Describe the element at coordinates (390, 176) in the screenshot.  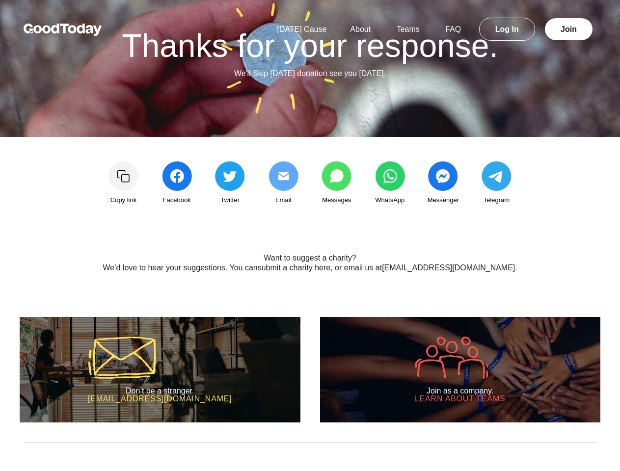
I see `img: share_whatsapp-5443f3cdddf22c2a0b826378880ed971e5ae1b823a31c339f5b218d16a196cbc.svg` at that location.